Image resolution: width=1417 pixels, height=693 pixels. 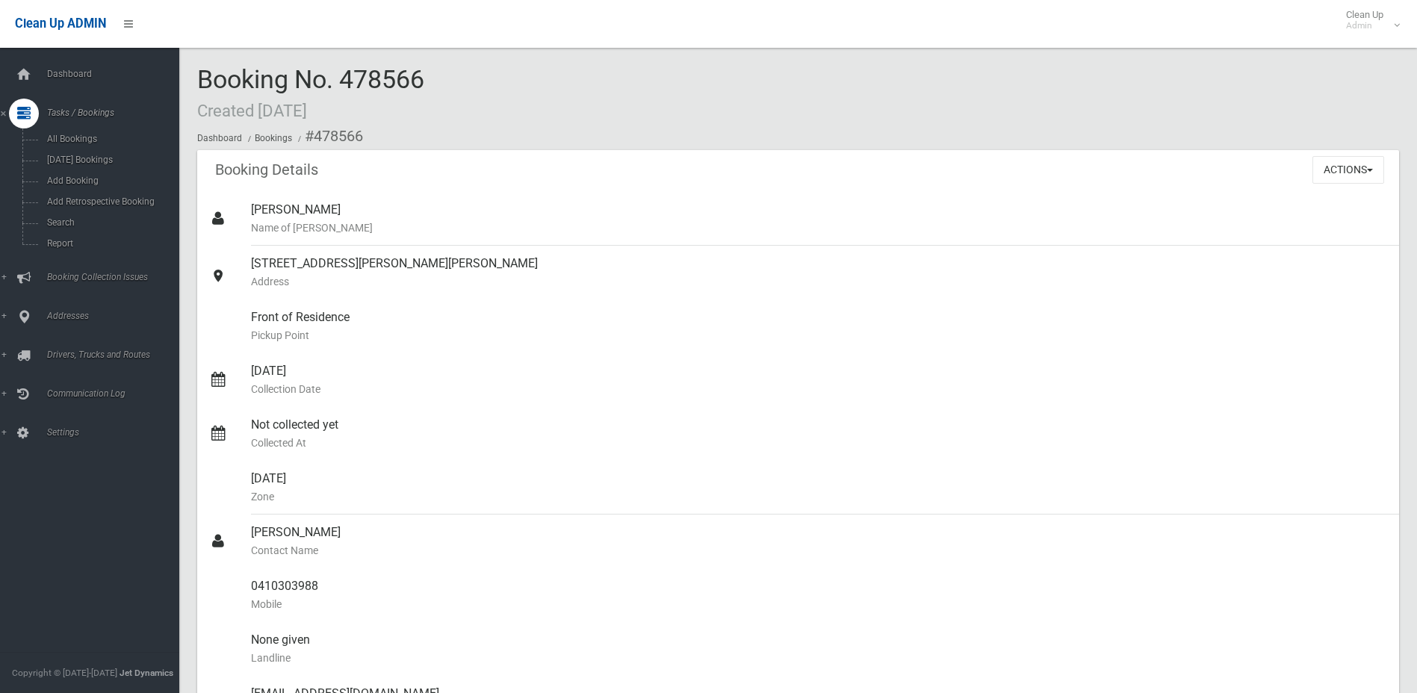 I want to click on strong: Jet Dynamics, so click(x=146, y=673).